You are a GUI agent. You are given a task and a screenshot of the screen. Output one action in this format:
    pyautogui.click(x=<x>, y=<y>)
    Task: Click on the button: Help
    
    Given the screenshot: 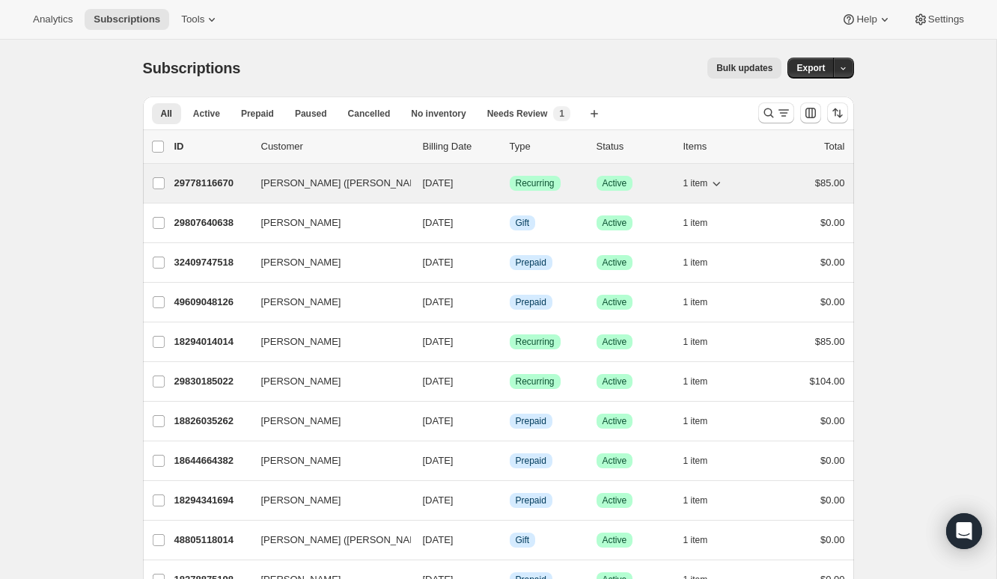 What is the action you would take?
    pyautogui.click(x=866, y=19)
    